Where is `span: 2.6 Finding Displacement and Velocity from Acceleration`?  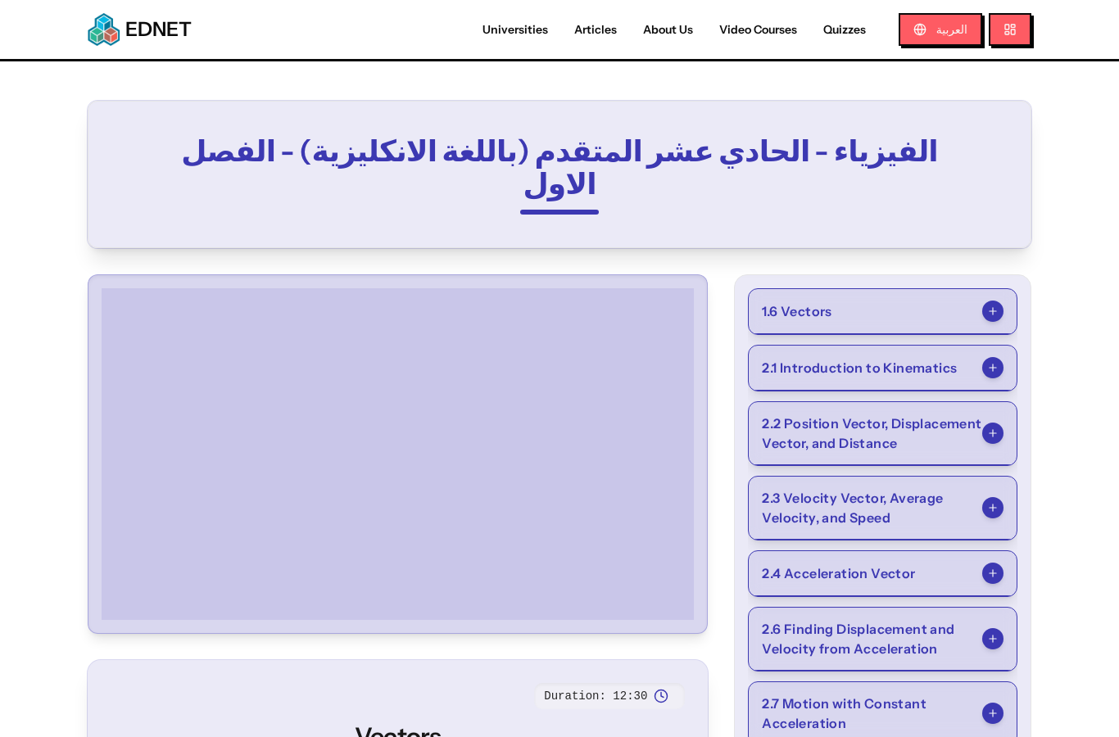 span: 2.6 Finding Displacement and Velocity from Acceleration is located at coordinates (872, 639).